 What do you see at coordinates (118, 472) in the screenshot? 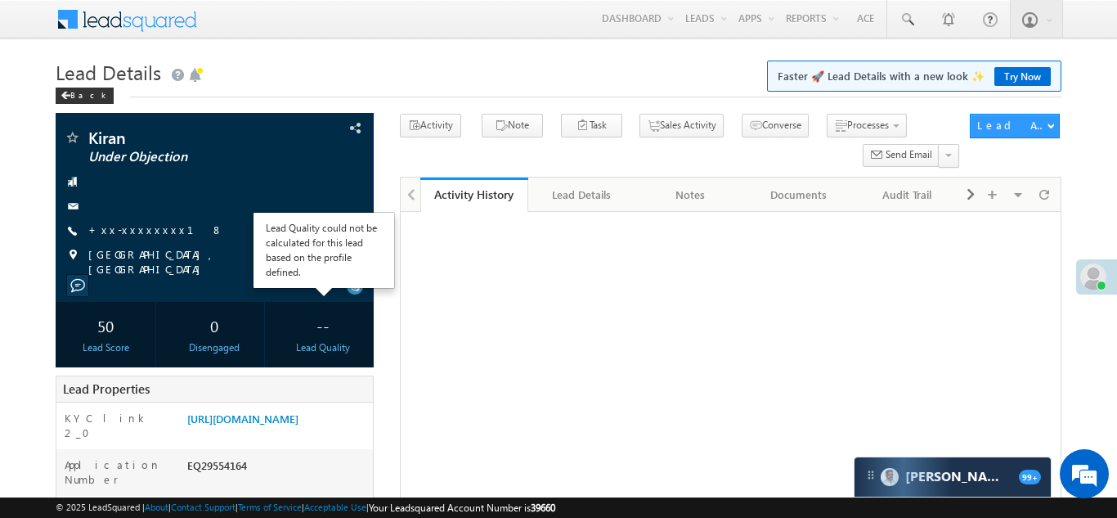
I see `label: Application Number` at bounding box center [118, 472].